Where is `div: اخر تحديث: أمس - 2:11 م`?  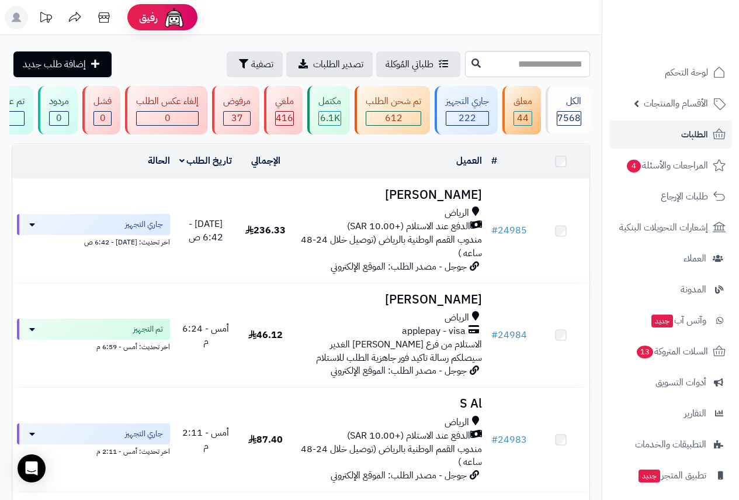
div: اخر تحديث: أمس - 2:11 م is located at coordinates (93, 450).